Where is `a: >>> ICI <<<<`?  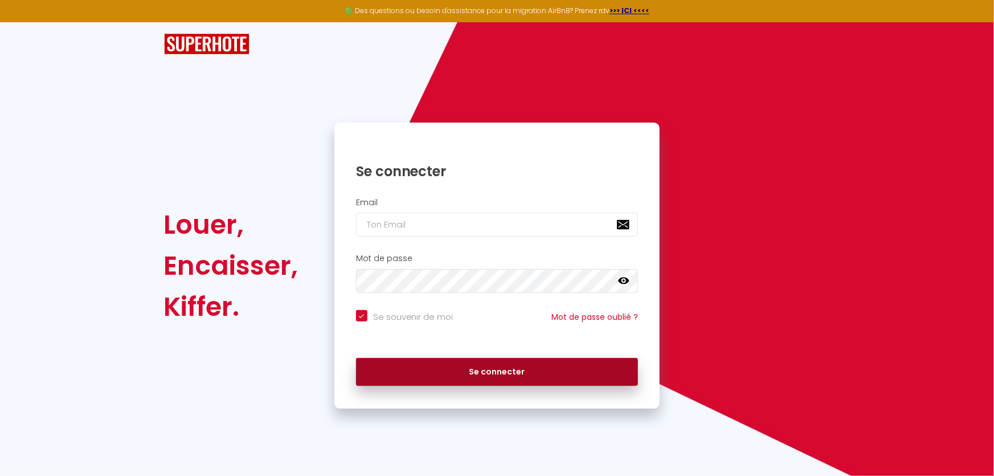 a: >>> ICI <<<< is located at coordinates (629, 10).